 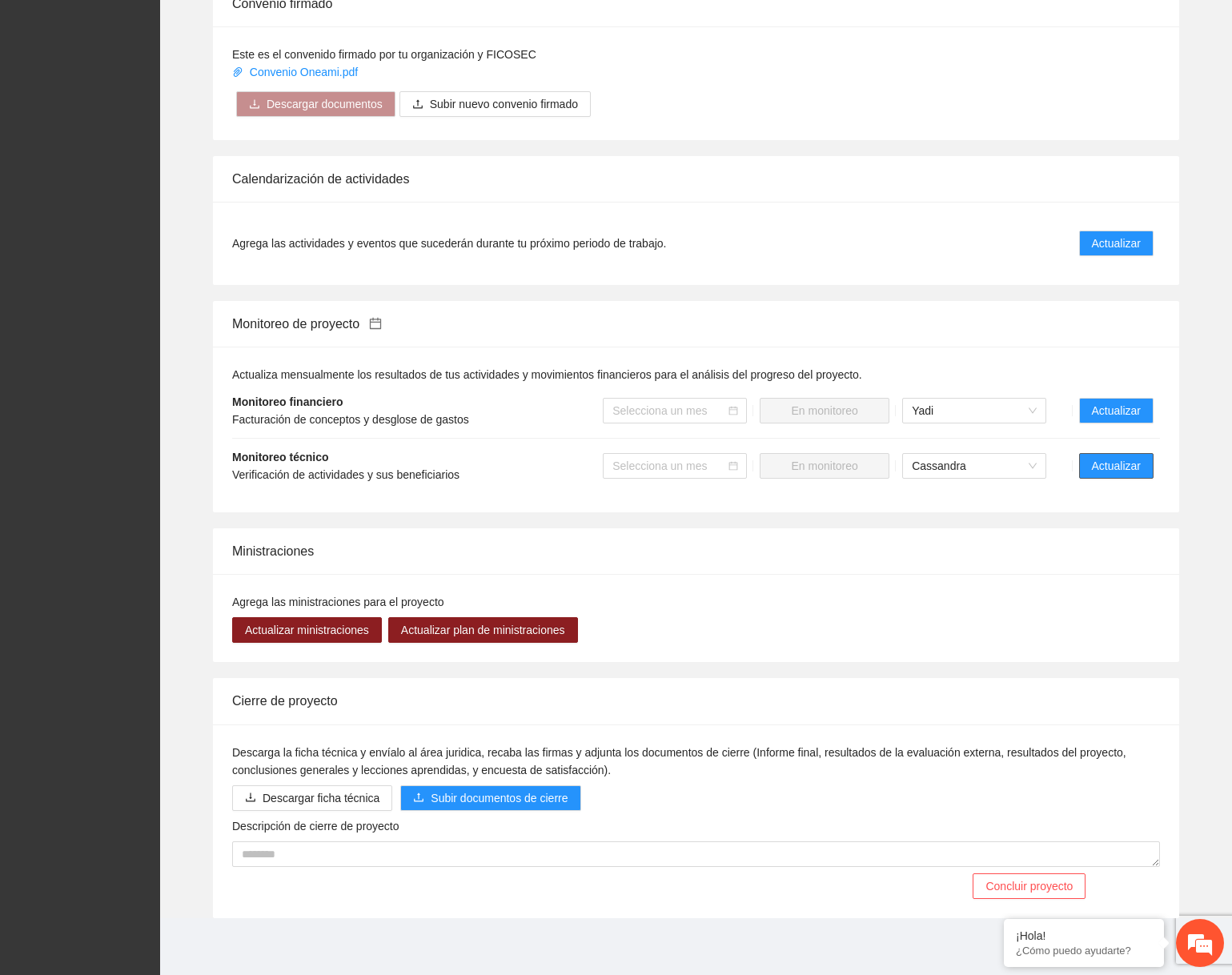 I want to click on span: Estamos en línea., so click(x=157, y=294).